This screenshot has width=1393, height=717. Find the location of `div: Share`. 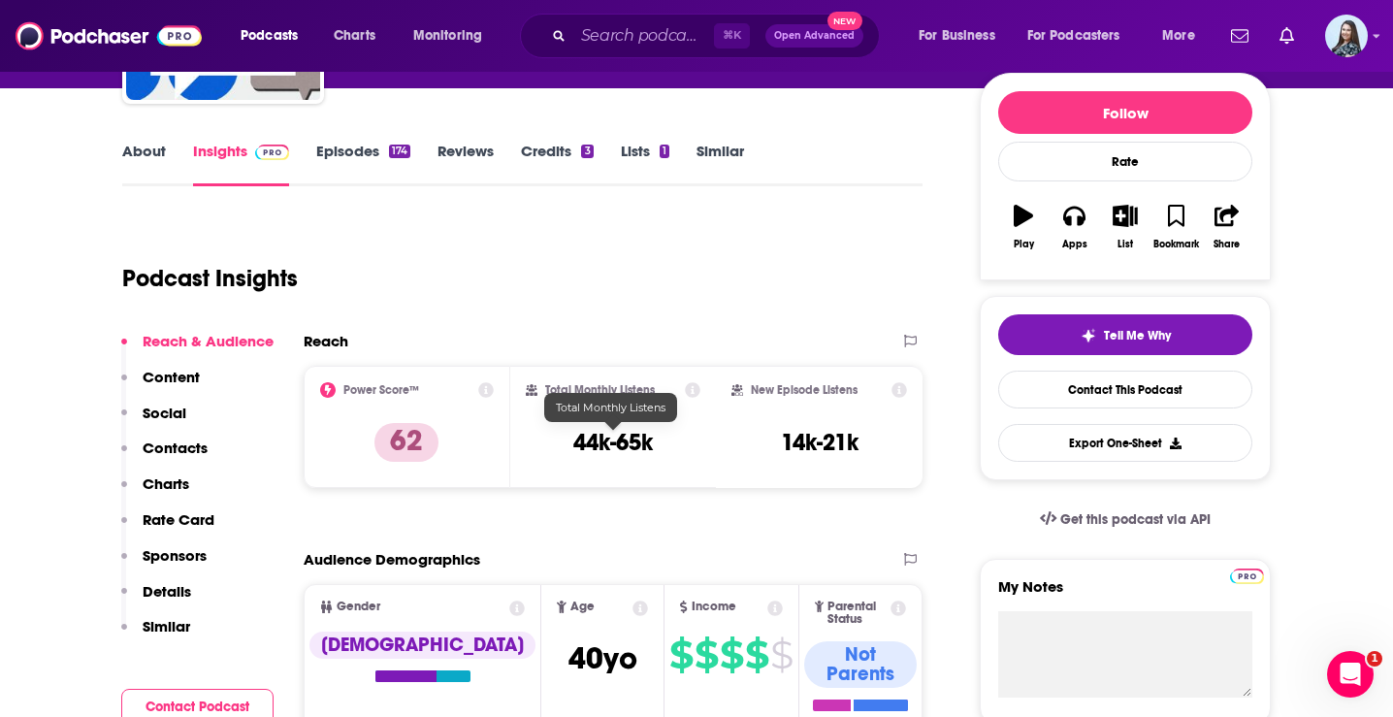

div: Share is located at coordinates (1226, 244).